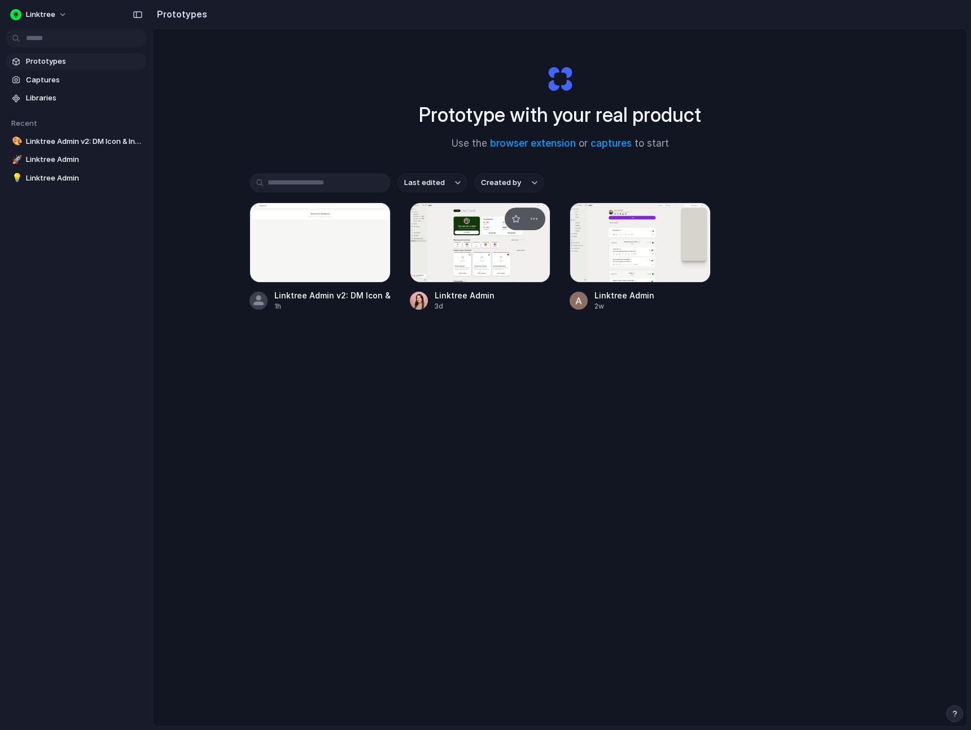 The height and width of the screenshot is (730, 971). What do you see at coordinates (332, 295) in the screenshot?
I see `div: Linktree Admin v2: DM Icon & Inbox Update` at bounding box center [332, 295].